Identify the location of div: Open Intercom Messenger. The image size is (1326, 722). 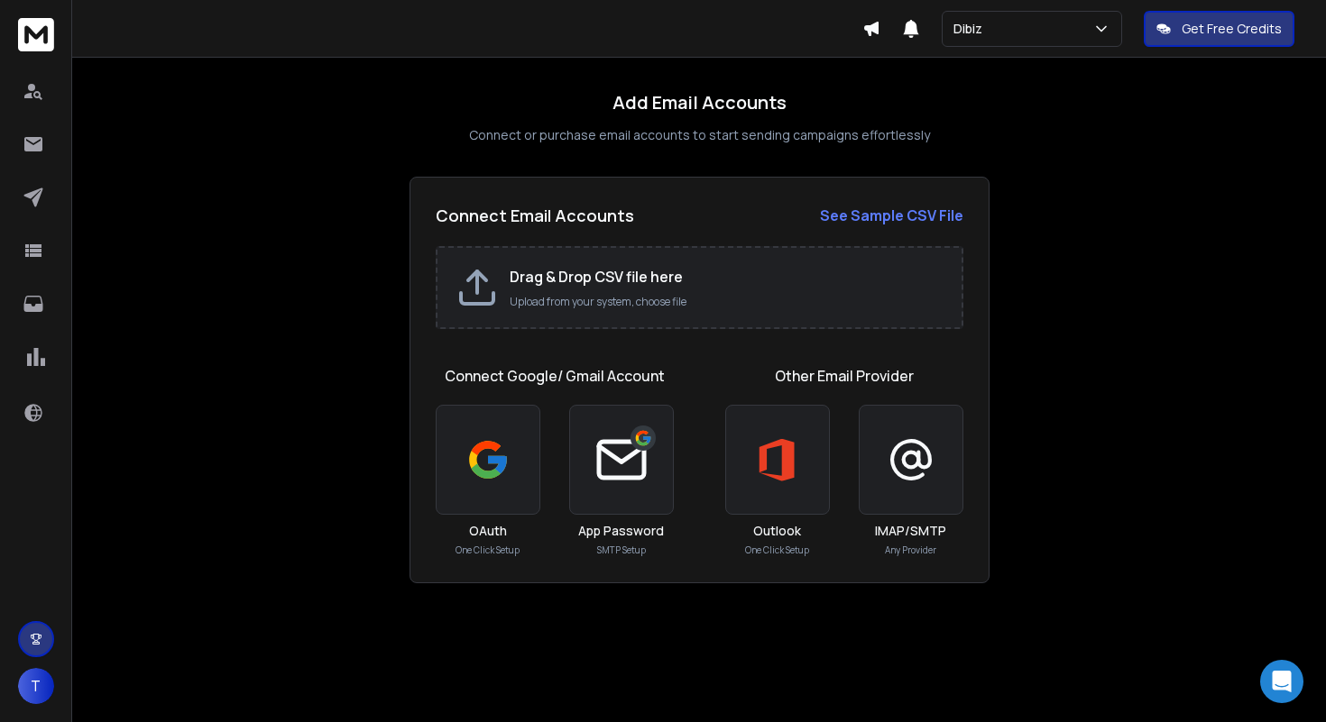
(1281, 682).